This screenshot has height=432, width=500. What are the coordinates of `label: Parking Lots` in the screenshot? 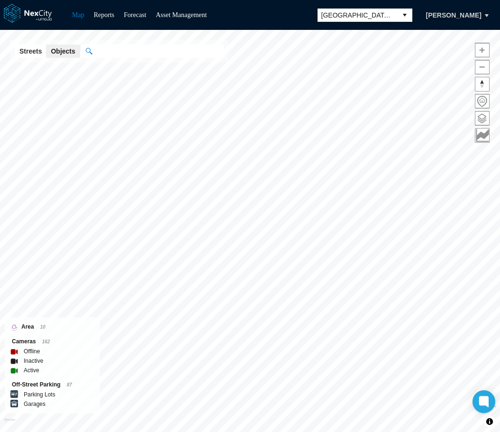 It's located at (39, 394).